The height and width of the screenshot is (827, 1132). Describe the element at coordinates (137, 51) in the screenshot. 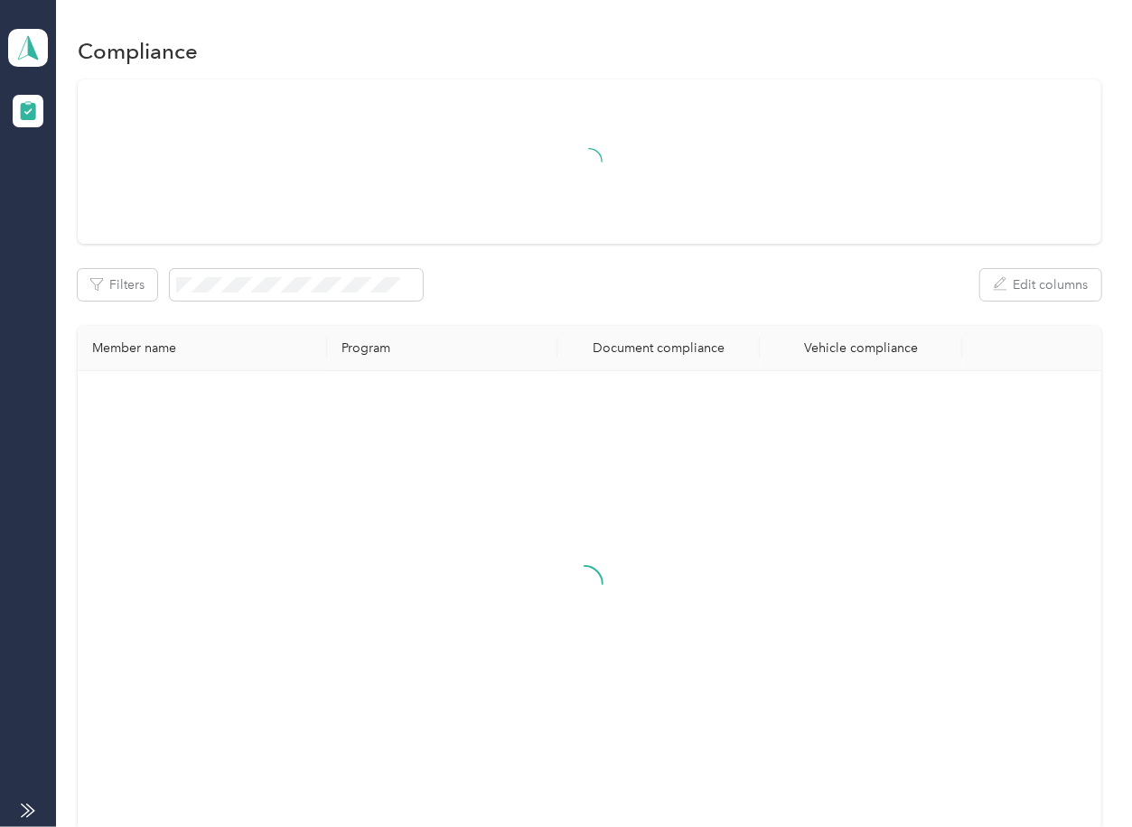

I see `h1: Compliance` at that location.